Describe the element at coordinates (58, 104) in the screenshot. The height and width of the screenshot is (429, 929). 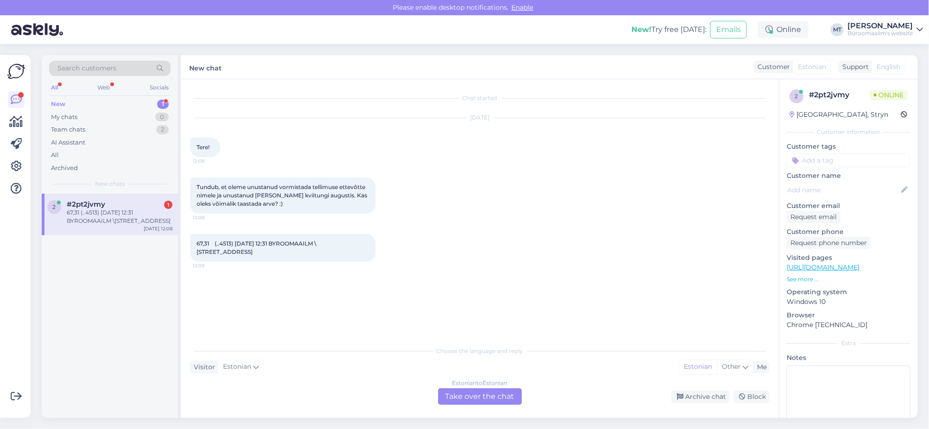
I see `div: New` at that location.